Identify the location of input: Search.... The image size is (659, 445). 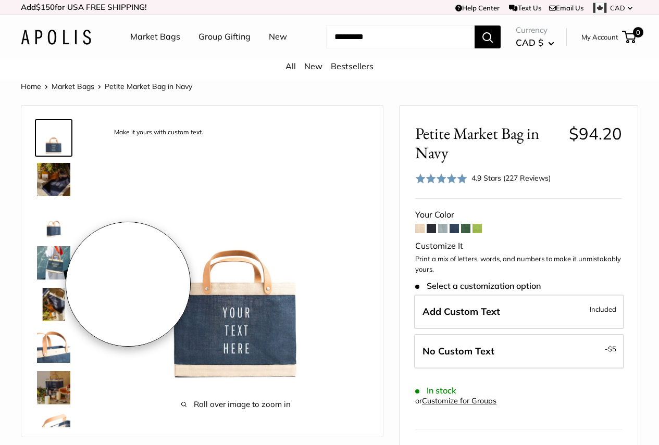
(400, 37).